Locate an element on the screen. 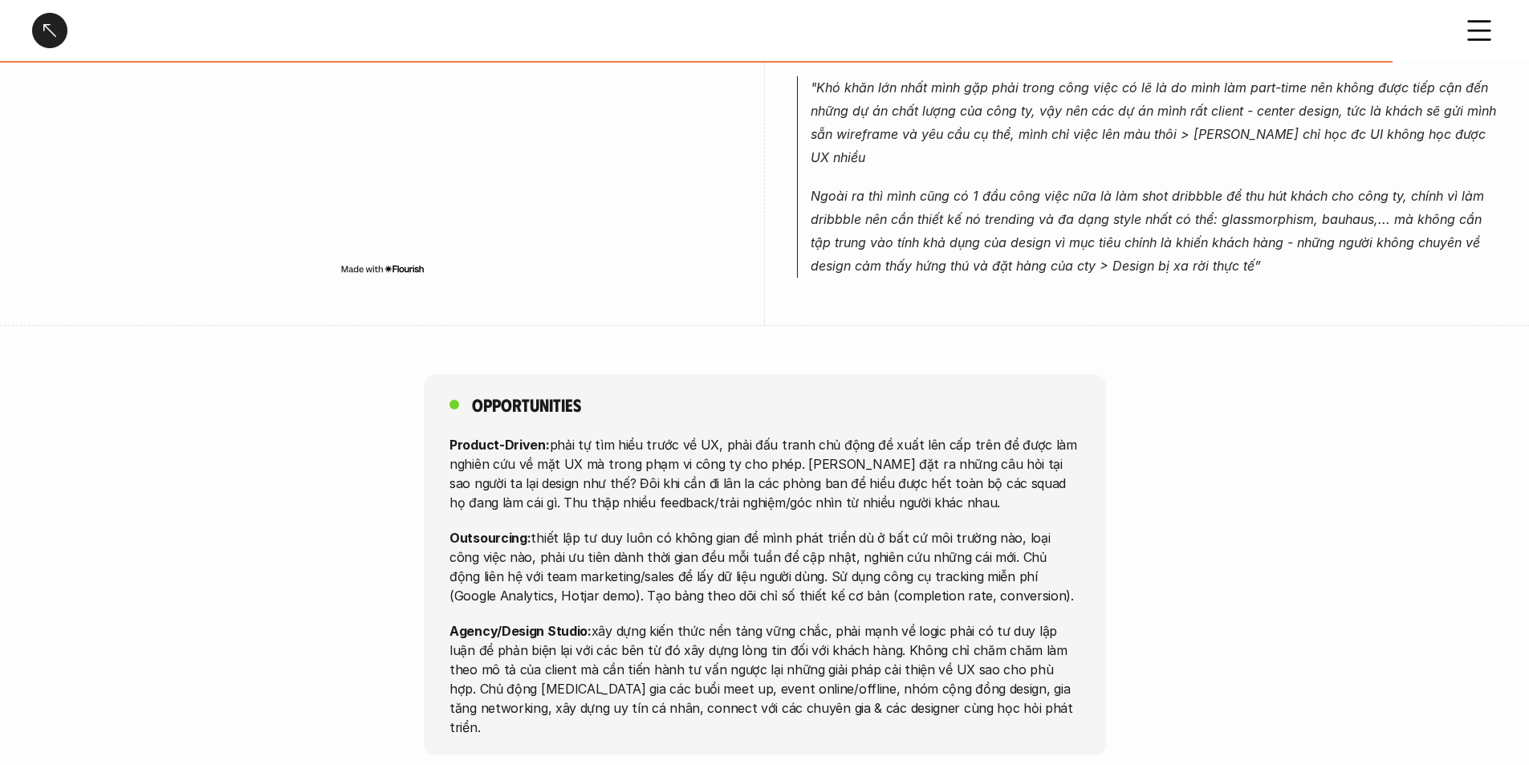 This screenshot has width=1529, height=765. strong: Agency/Design Studio: is located at coordinates (520, 630).